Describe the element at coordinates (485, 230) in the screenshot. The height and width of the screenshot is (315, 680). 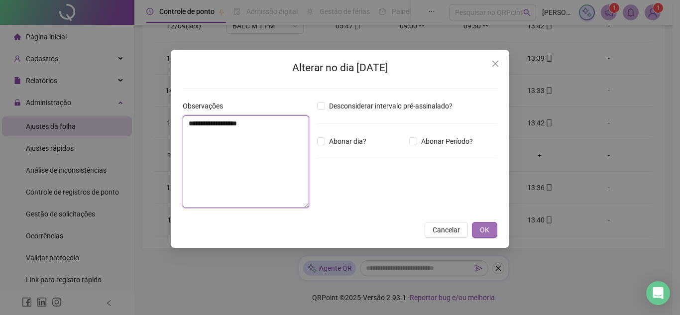
I see `span: OK` at that location.